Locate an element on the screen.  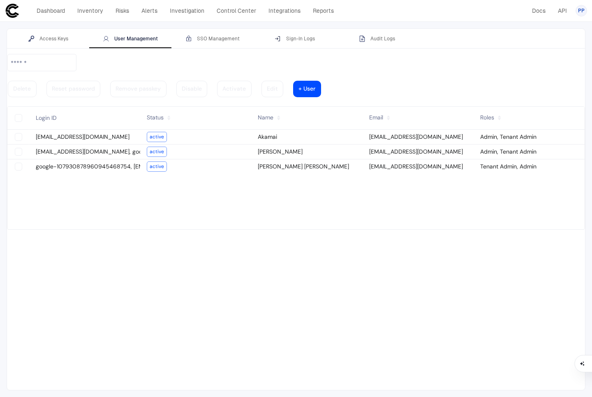
a: Risks is located at coordinates (122, 11).